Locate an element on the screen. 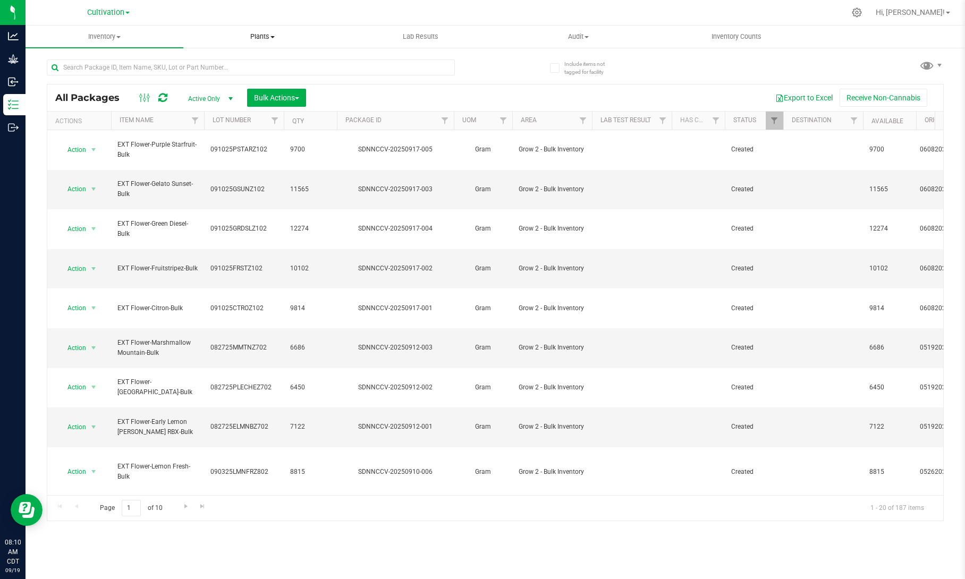  a: Destination is located at coordinates (811, 120).